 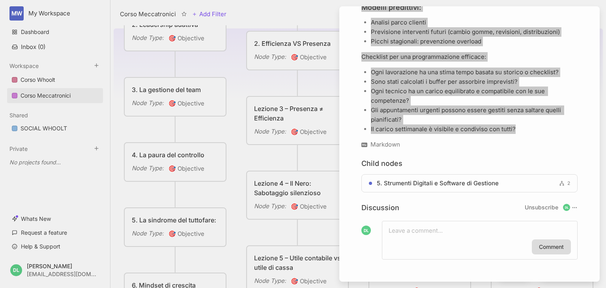 I want to click on h4: Child nodes, so click(x=382, y=163).